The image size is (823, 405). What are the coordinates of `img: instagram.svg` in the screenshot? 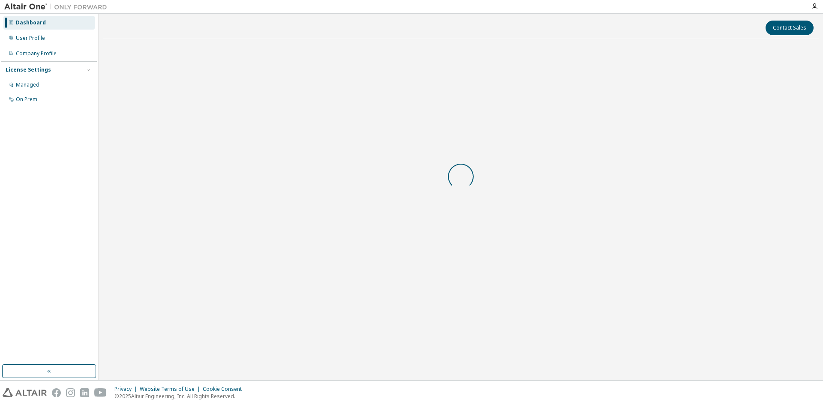 It's located at (70, 393).